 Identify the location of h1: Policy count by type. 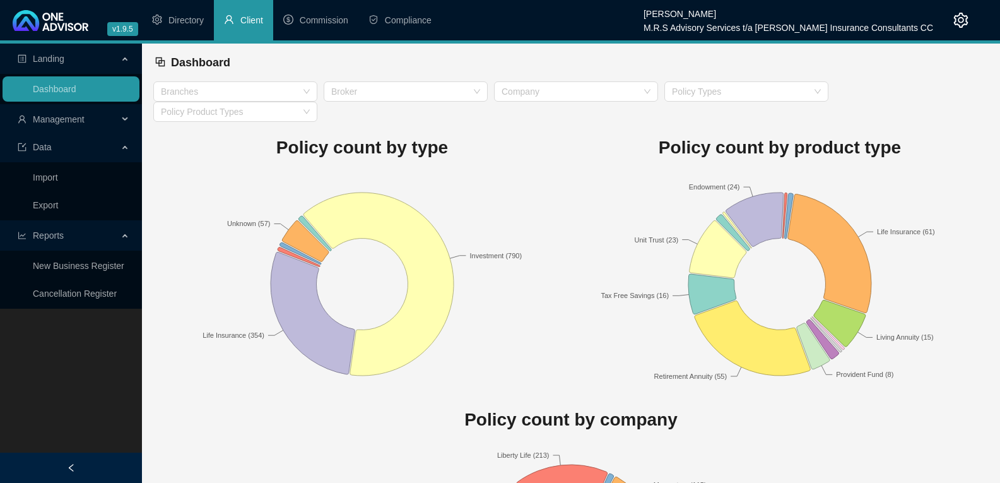
(362, 148).